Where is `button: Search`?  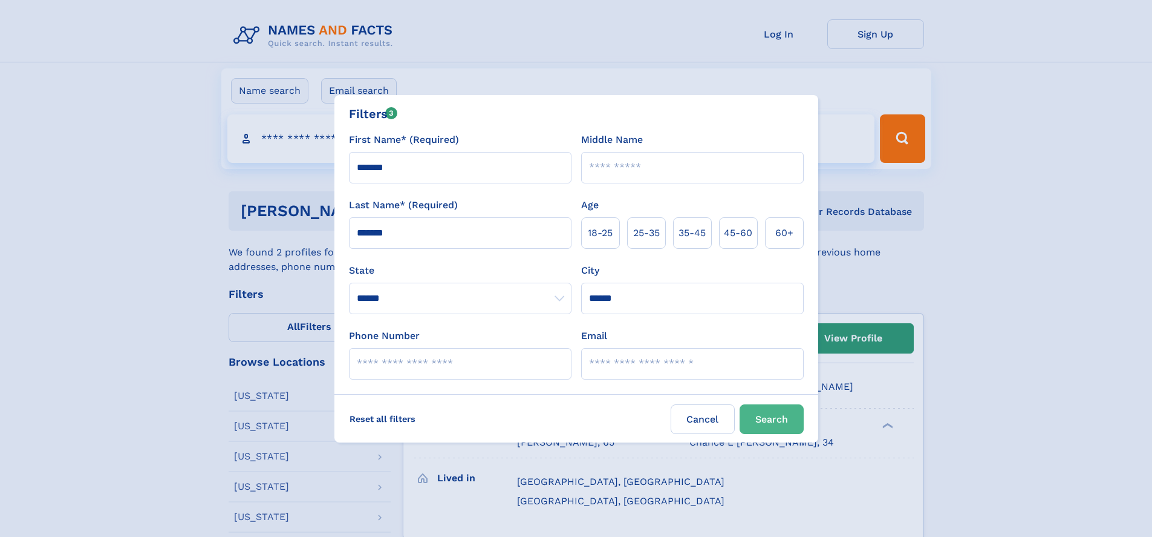
button: Search is located at coordinates (772, 419).